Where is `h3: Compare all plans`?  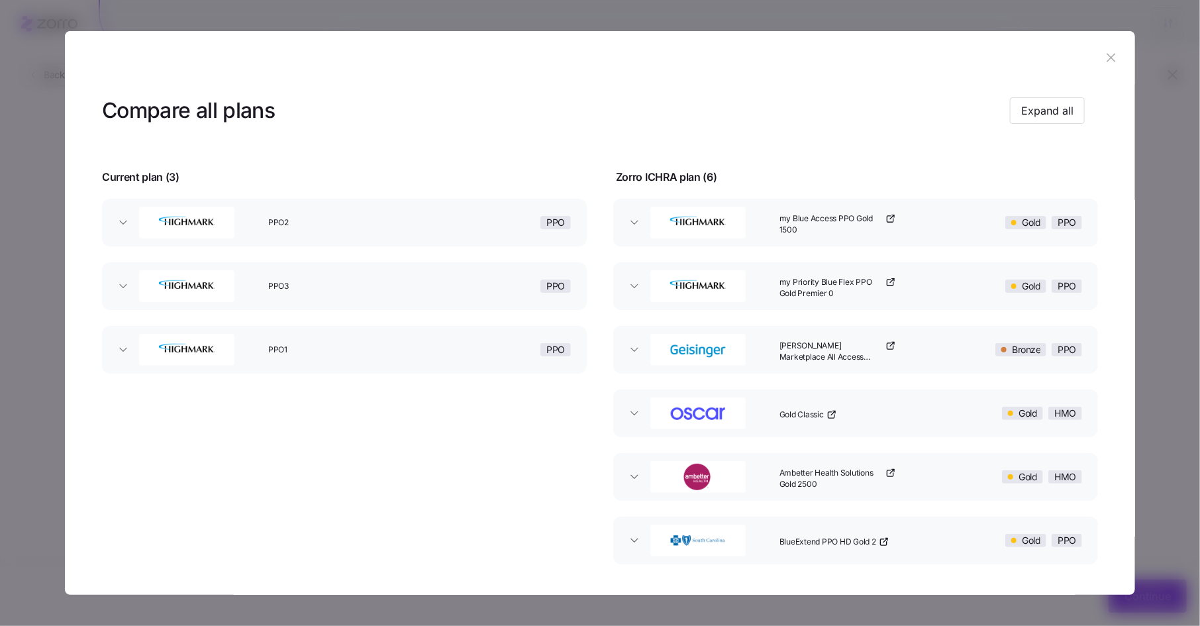
h3: Compare all plans is located at coordinates (188, 111).